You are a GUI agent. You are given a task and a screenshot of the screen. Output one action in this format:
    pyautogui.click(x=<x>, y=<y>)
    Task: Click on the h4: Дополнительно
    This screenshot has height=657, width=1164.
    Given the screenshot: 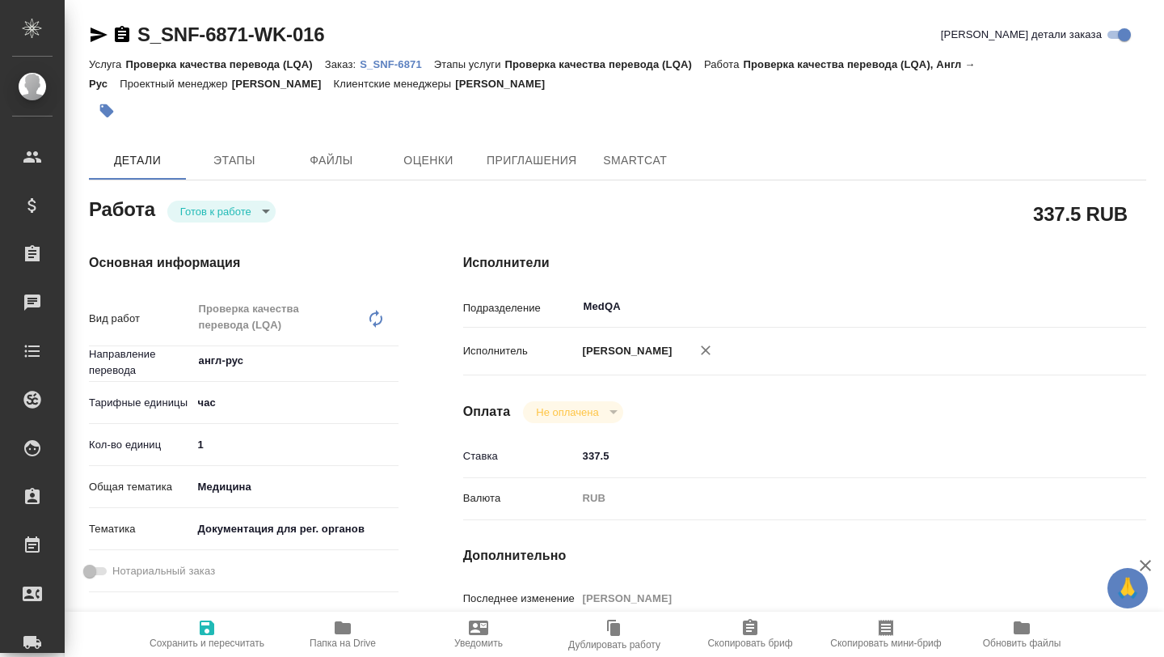 What is the action you would take?
    pyautogui.click(x=805, y=556)
    